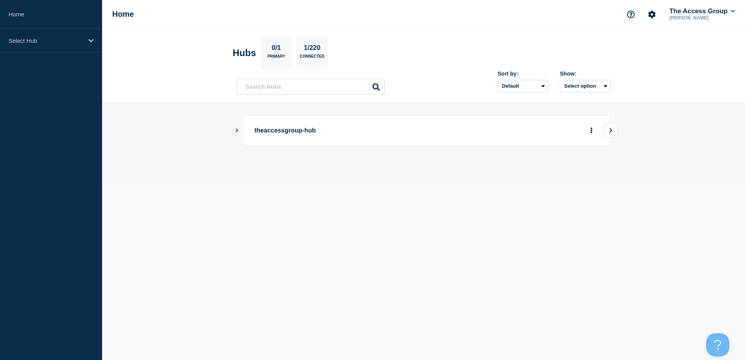 The height and width of the screenshot is (360, 745). I want to click on p: theaccessgroup-hub, so click(362, 130).